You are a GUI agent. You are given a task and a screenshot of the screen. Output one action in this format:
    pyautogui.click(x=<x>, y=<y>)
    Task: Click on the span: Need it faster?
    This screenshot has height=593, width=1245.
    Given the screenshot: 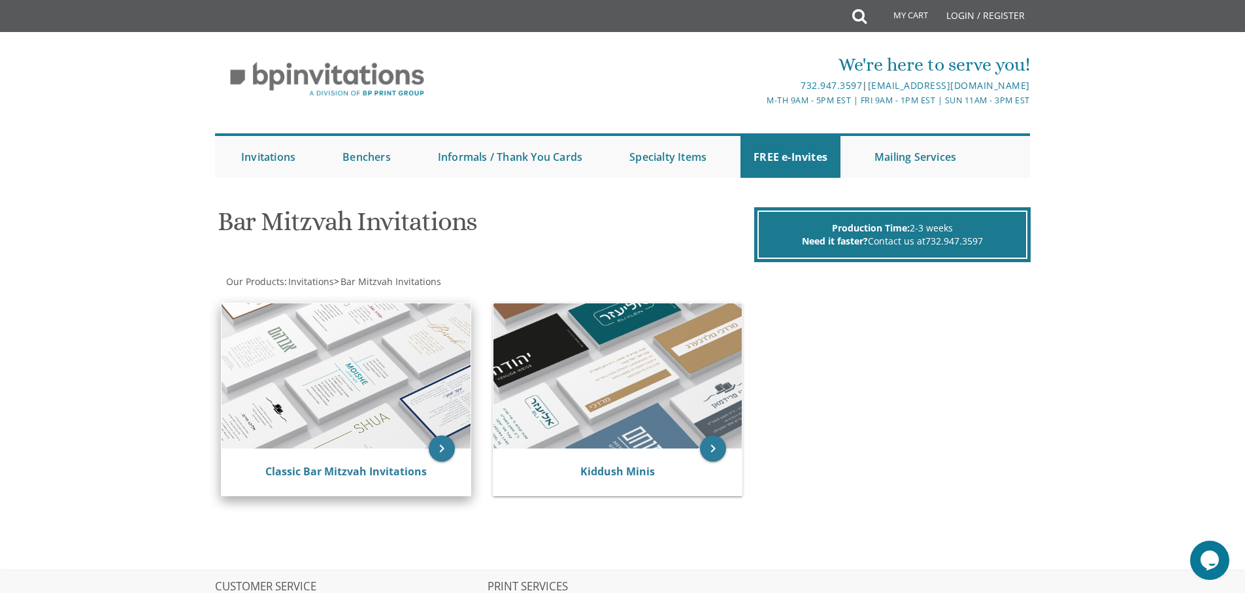 What is the action you would take?
    pyautogui.click(x=835, y=241)
    